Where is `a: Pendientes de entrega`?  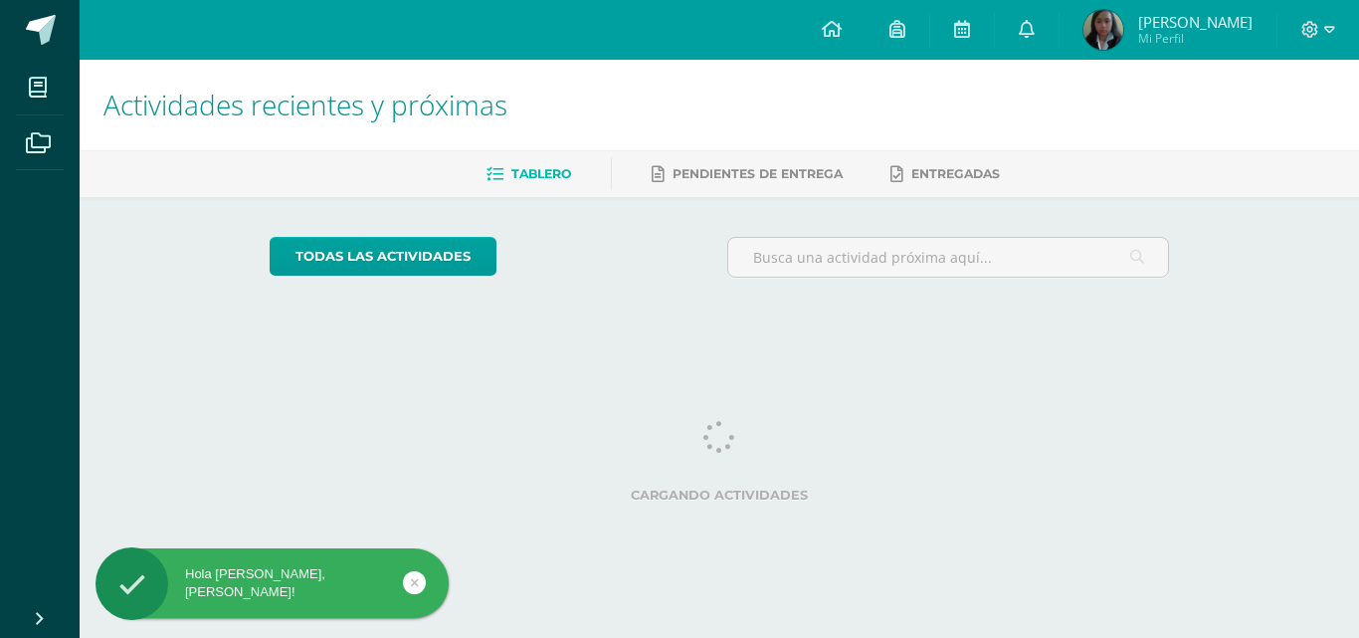
a: Pendientes de entrega is located at coordinates (747, 174).